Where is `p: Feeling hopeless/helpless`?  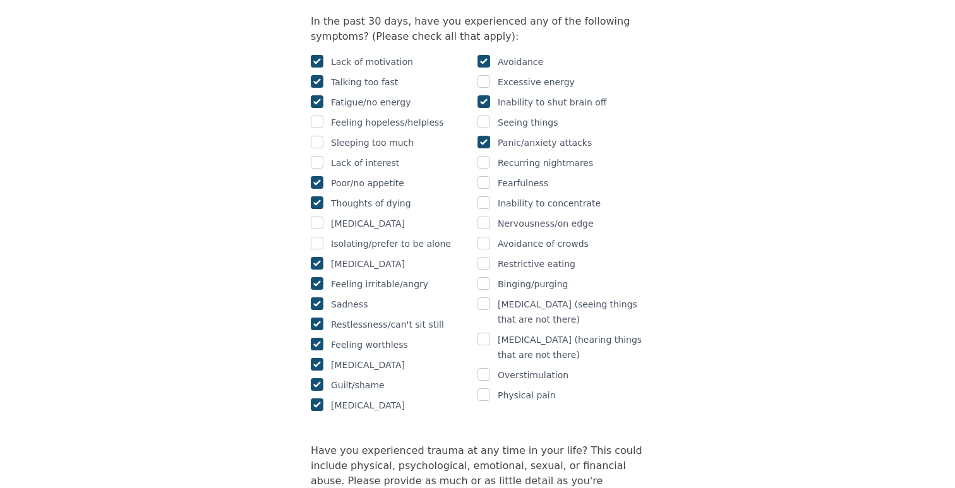 p: Feeling hopeless/helpless is located at coordinates (387, 122).